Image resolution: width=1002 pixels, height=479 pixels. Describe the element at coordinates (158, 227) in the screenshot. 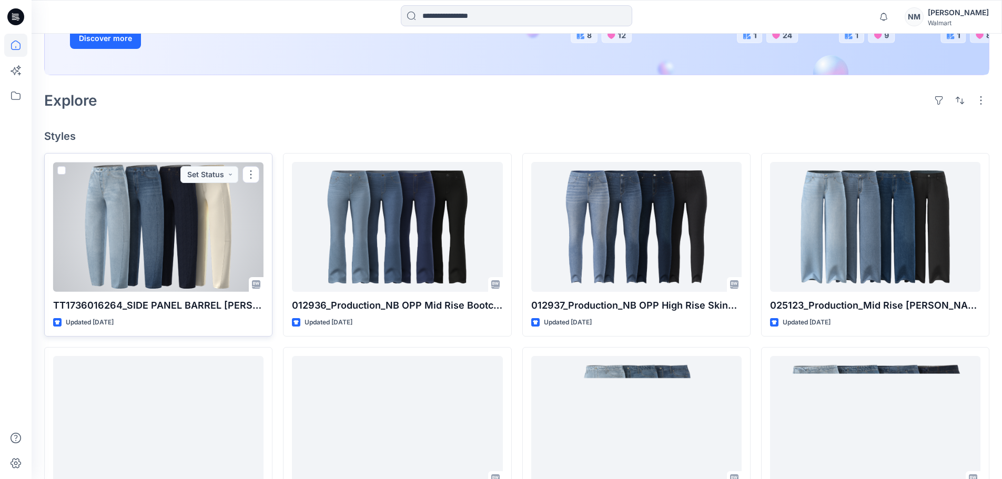

I see `a: TT1736016264_SIDE PANEL BARREL JEAN 7.8.2025` at that location.